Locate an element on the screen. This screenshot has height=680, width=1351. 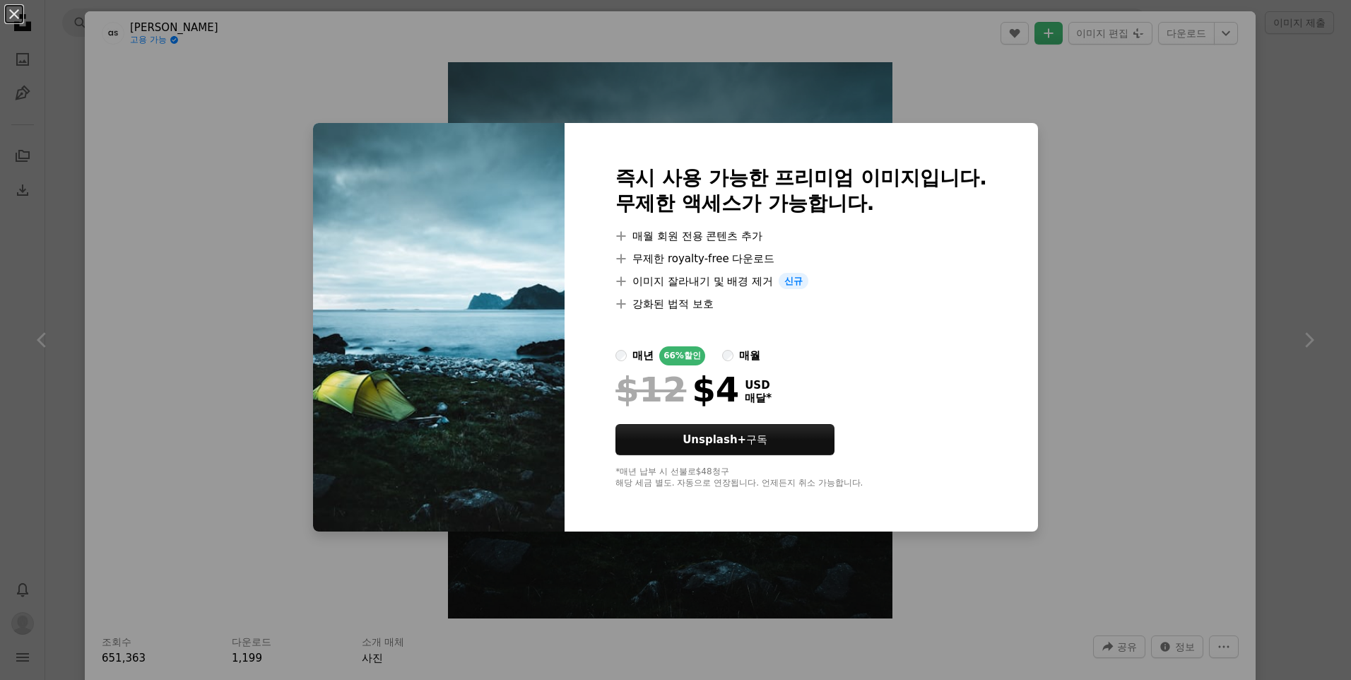
input: 매월 is located at coordinates (728, 356).